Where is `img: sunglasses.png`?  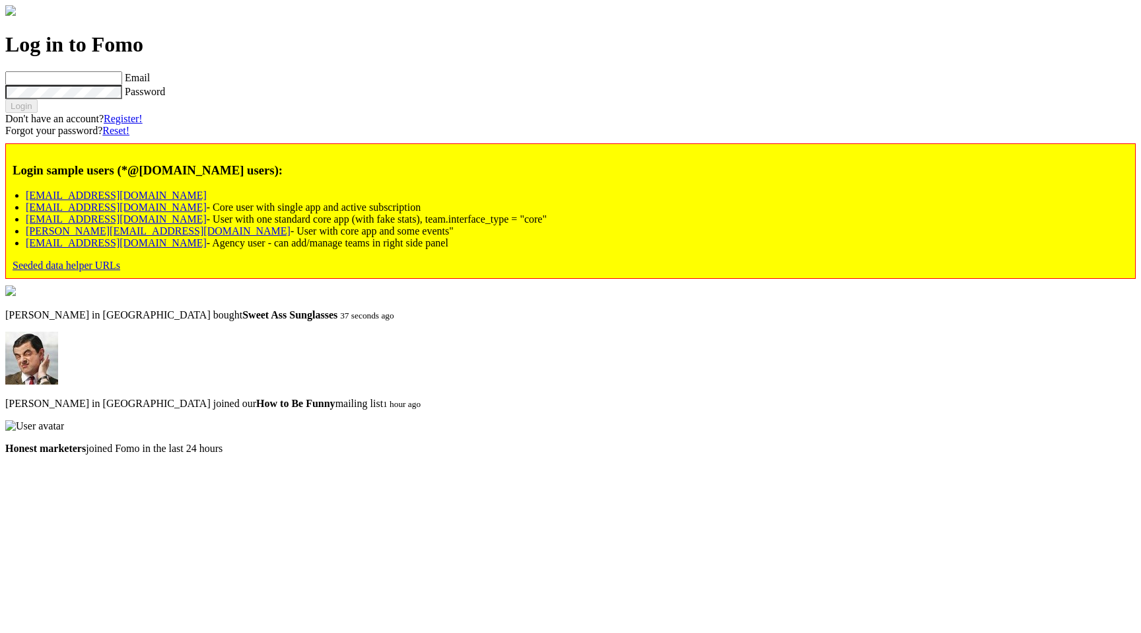
img: sunglasses.png is located at coordinates (11, 291).